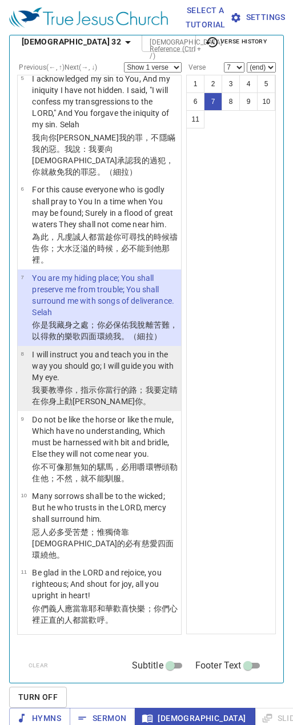  I want to click on span: Turn Off, so click(38, 697).